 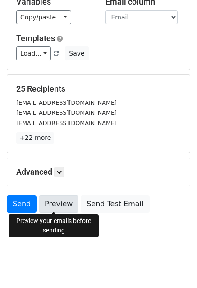 What do you see at coordinates (54, 226) in the screenshot?
I see `div: Preview your emails before sending` at bounding box center [54, 226].